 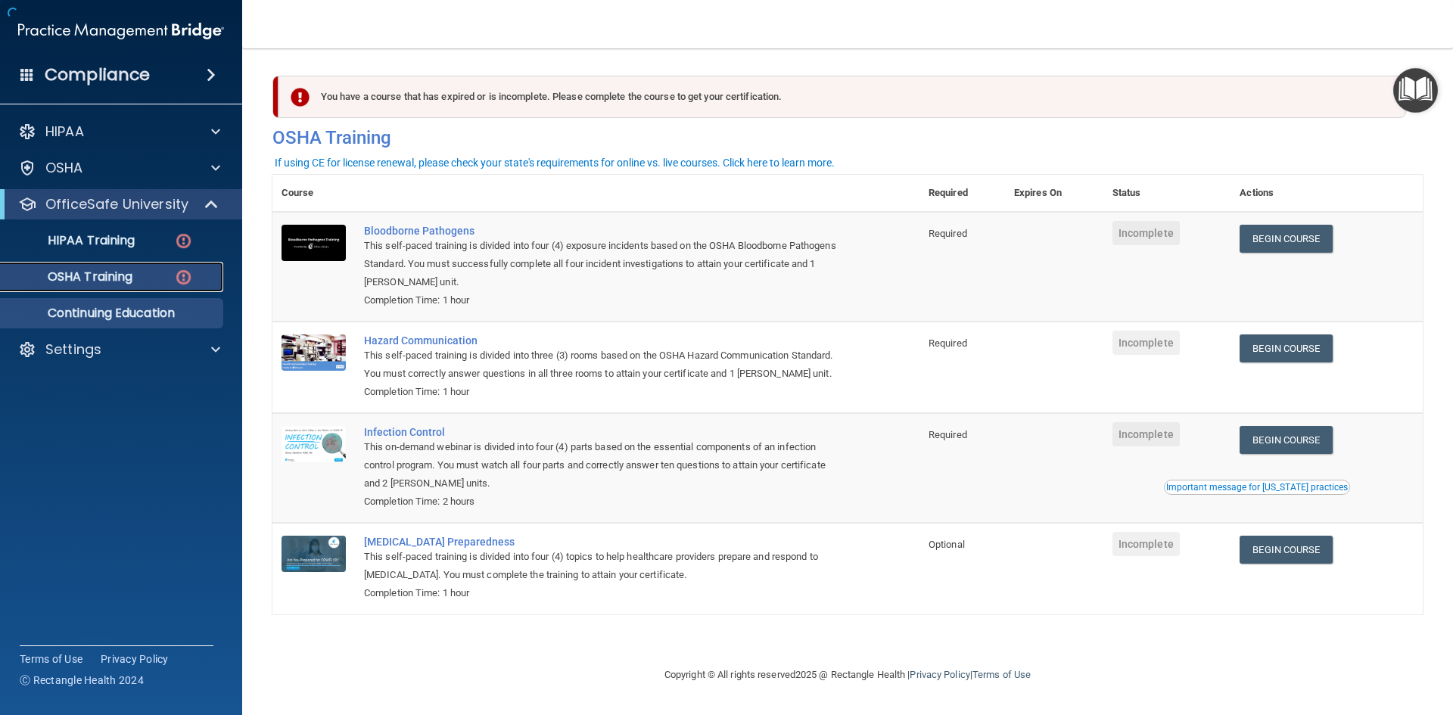 I want to click on div: Bloodborne Pathogens, so click(x=604, y=231).